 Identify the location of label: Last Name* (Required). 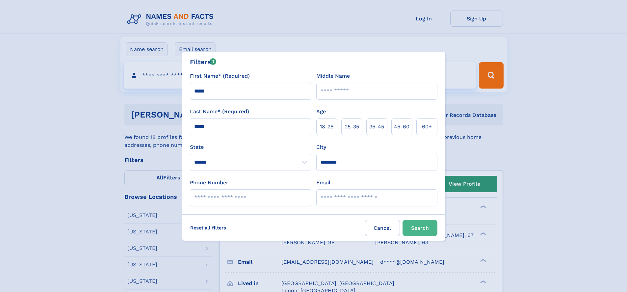
(219, 111).